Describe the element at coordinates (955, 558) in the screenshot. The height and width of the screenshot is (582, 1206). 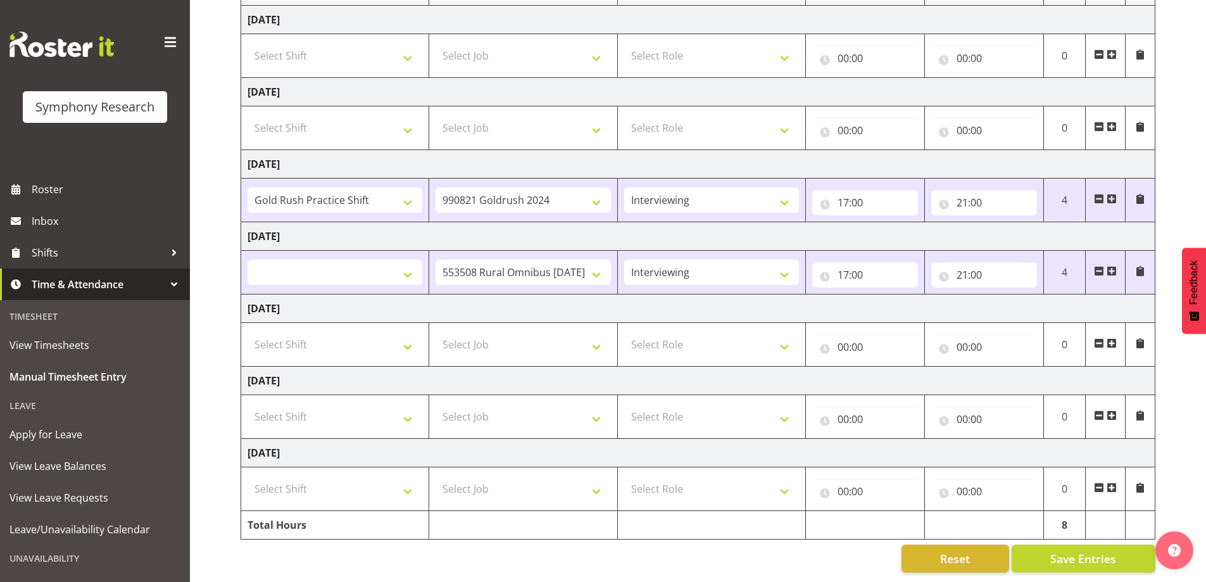
I see `span: Reset` at that location.